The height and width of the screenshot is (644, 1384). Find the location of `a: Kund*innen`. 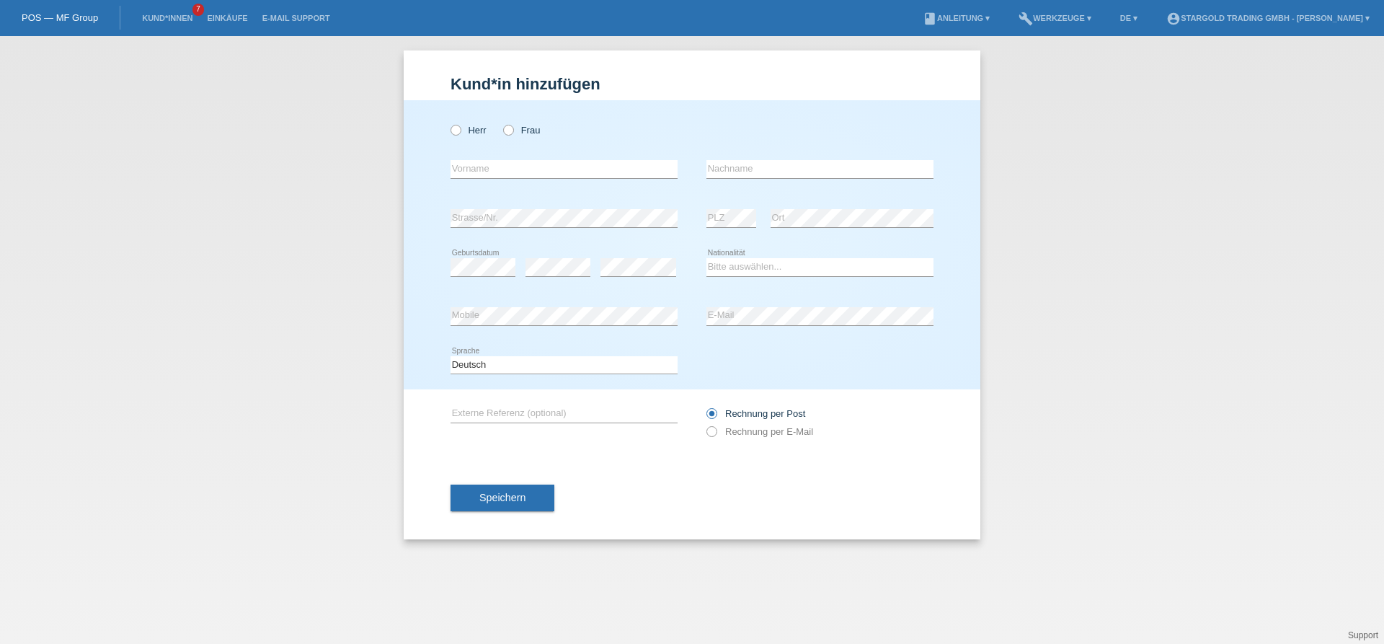

a: Kund*innen is located at coordinates (167, 18).